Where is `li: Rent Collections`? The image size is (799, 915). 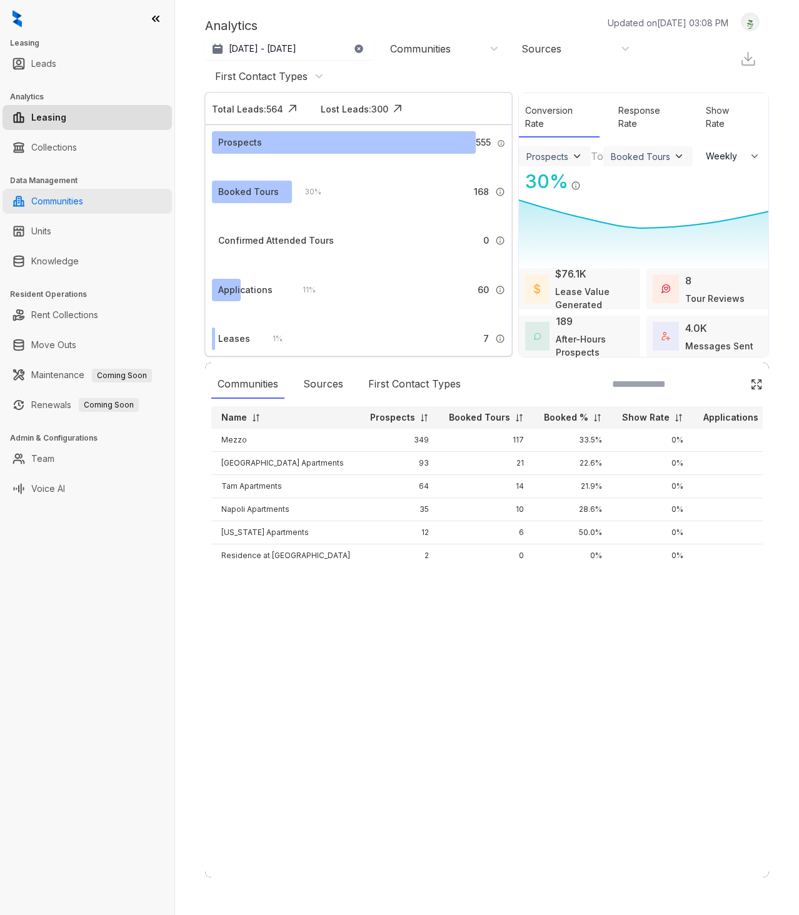 li: Rent Collections is located at coordinates (87, 315).